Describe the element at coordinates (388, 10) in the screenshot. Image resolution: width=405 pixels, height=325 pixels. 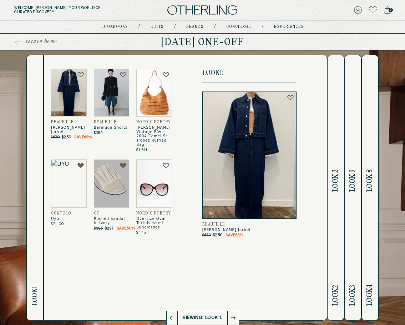
I see `a: 6` at that location.